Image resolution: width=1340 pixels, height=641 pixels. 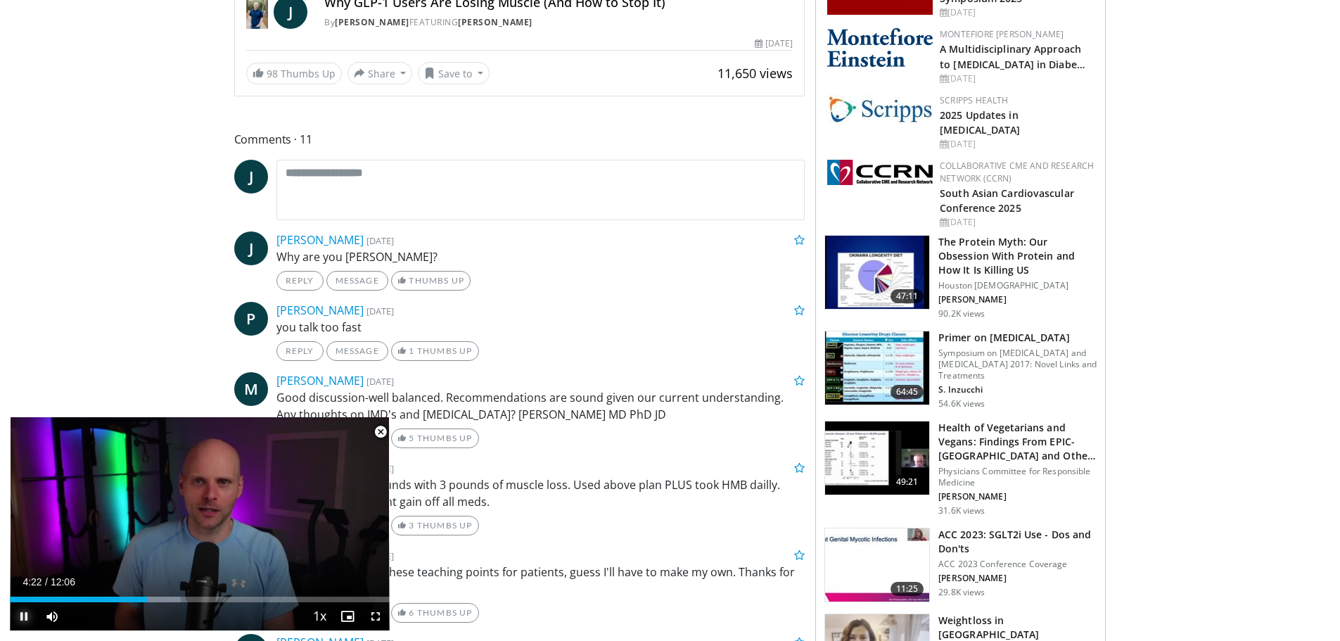 I want to click on button: Pause, so click(x=24, y=616).